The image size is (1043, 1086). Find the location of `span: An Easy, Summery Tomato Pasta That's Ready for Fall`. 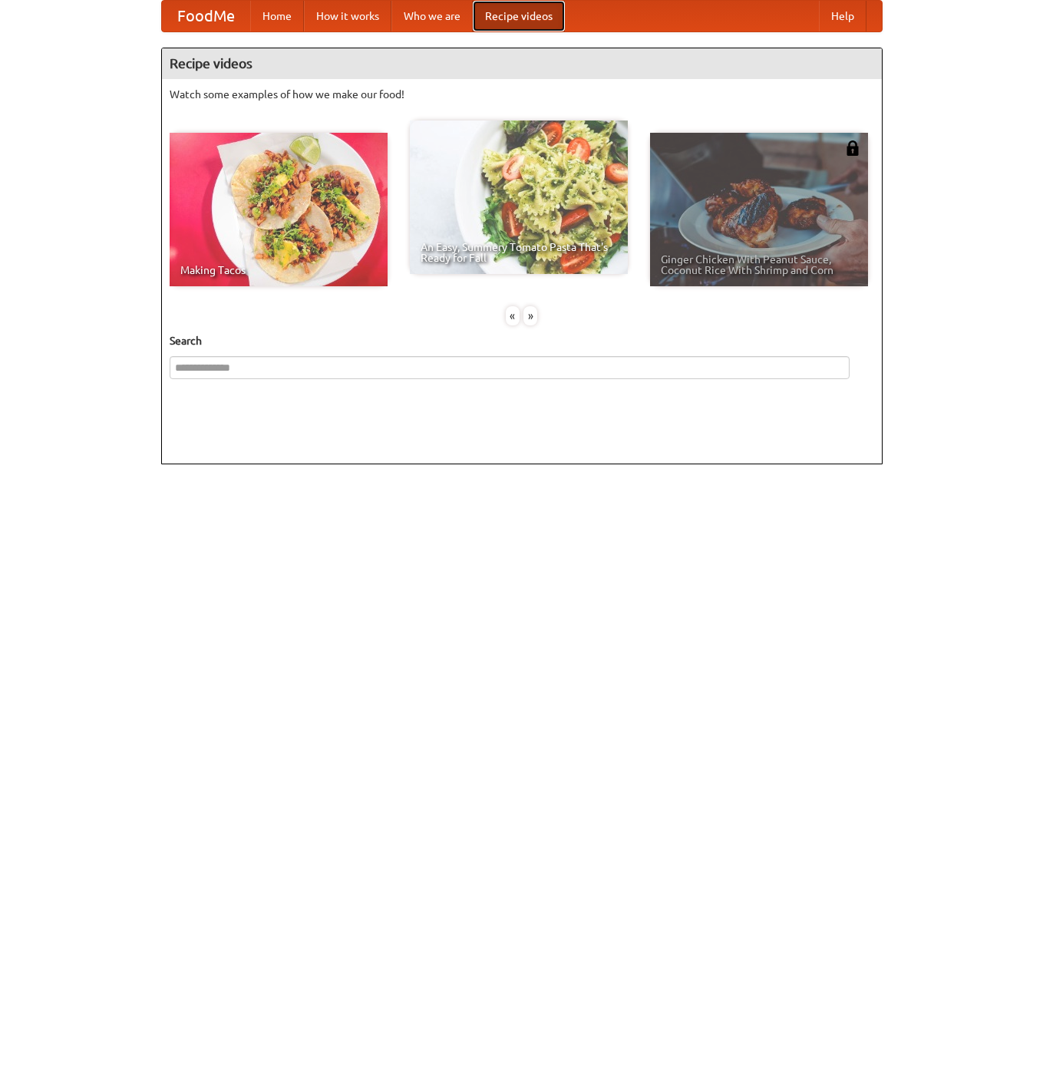

span: An Easy, Summery Tomato Pasta That's Ready for Fall is located at coordinates (519, 253).